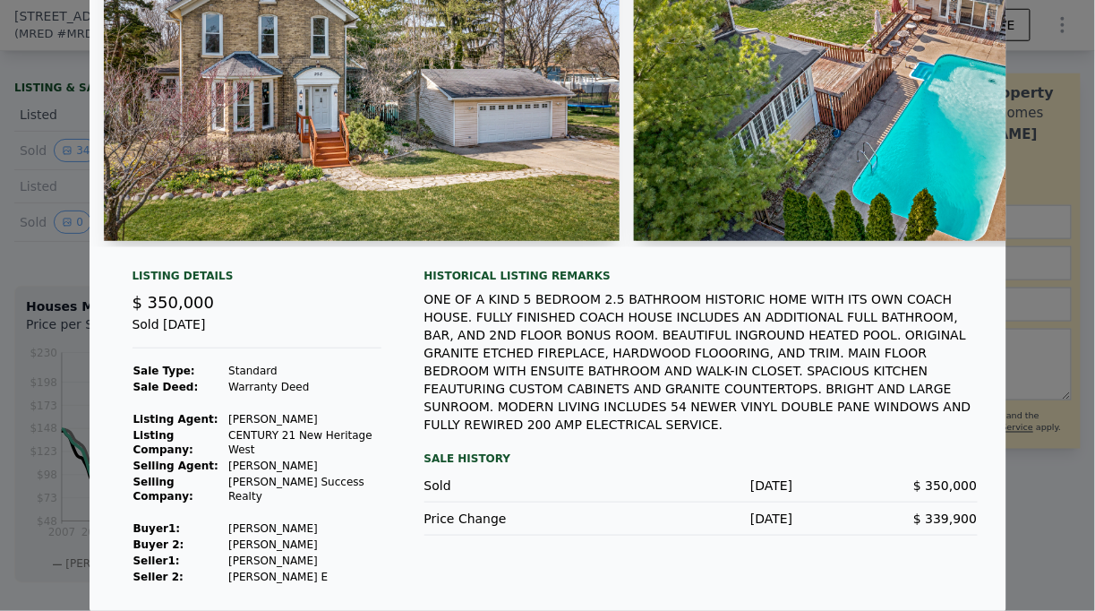  What do you see at coordinates (257, 279) in the screenshot?
I see `div: Listing Details` at bounding box center [257, 279].